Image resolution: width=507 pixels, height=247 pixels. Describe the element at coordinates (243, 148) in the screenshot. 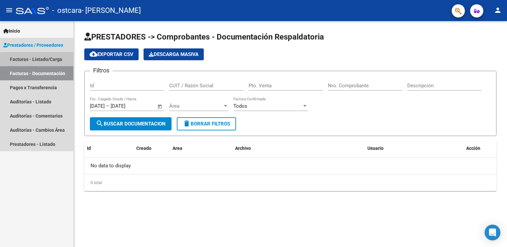

I see `span: Archivo` at that location.